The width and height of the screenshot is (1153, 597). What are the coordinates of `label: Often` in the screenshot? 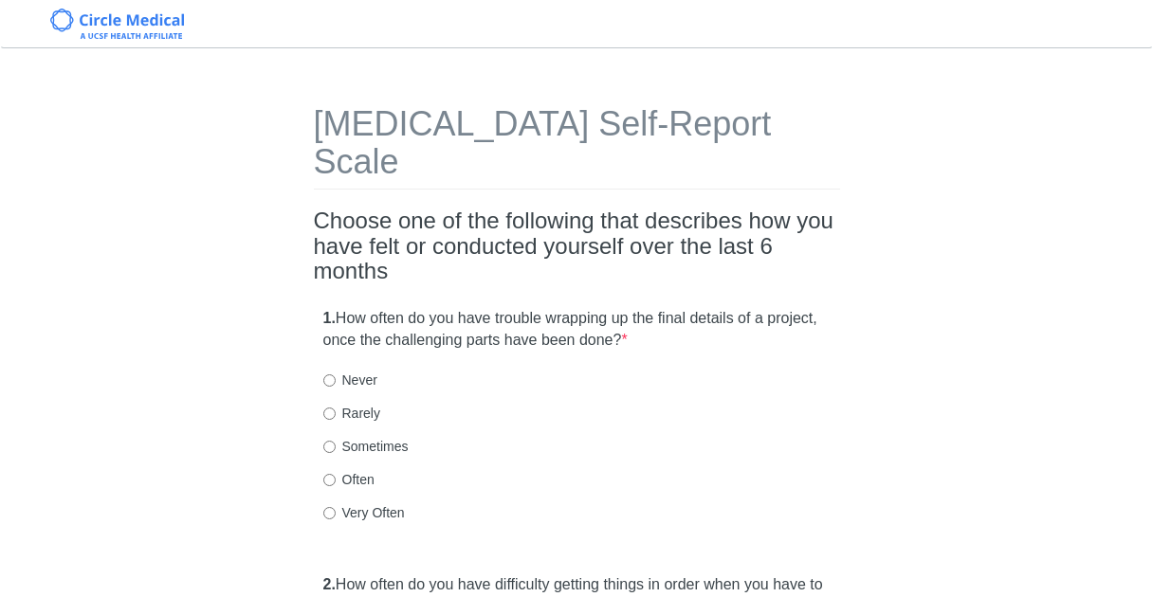 It's located at (349, 480).